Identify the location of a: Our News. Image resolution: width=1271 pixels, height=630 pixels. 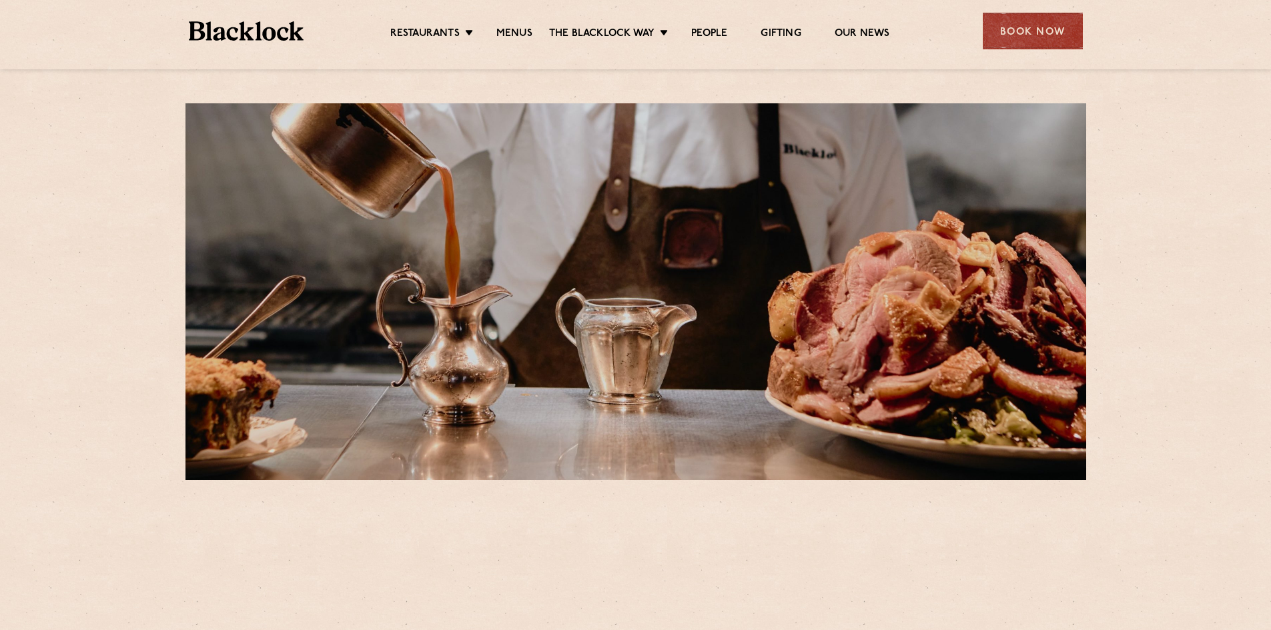
(862, 35).